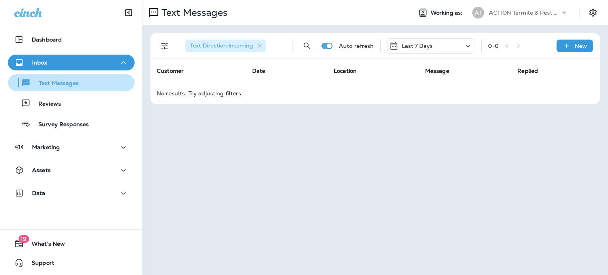  What do you see at coordinates (437, 71) in the screenshot?
I see `span: Message` at bounding box center [437, 71].